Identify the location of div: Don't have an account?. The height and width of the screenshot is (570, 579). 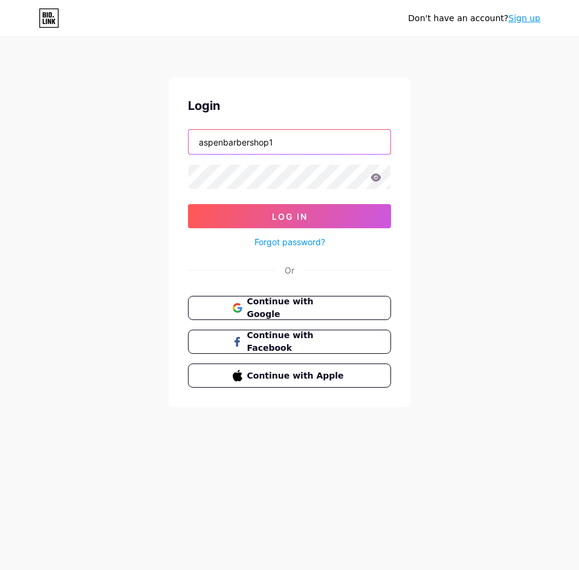
(474, 18).